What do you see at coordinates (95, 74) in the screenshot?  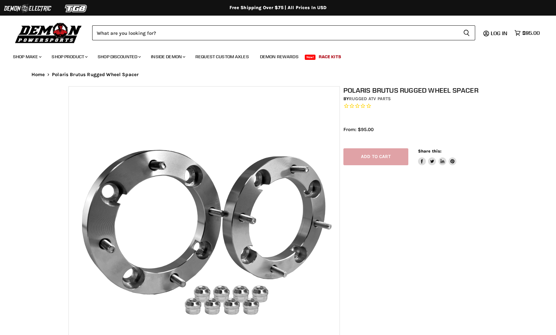 I see `span: Polaris Brutus Rugged Wheel Spacer` at bounding box center [95, 74].